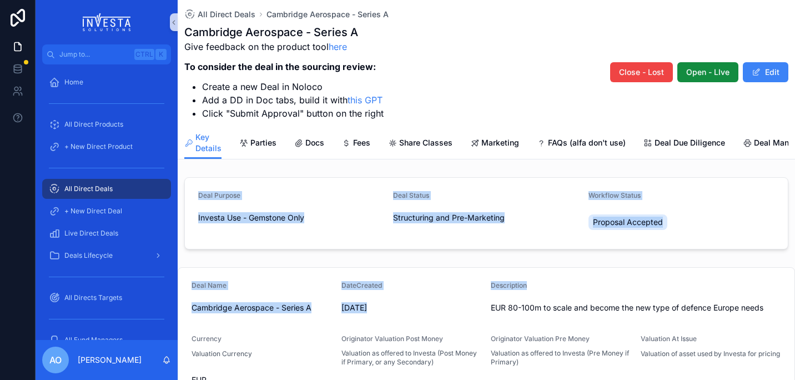  What do you see at coordinates (448, 218) in the screenshot?
I see `span: Structuring and Pre-Marketing` at bounding box center [448, 218].